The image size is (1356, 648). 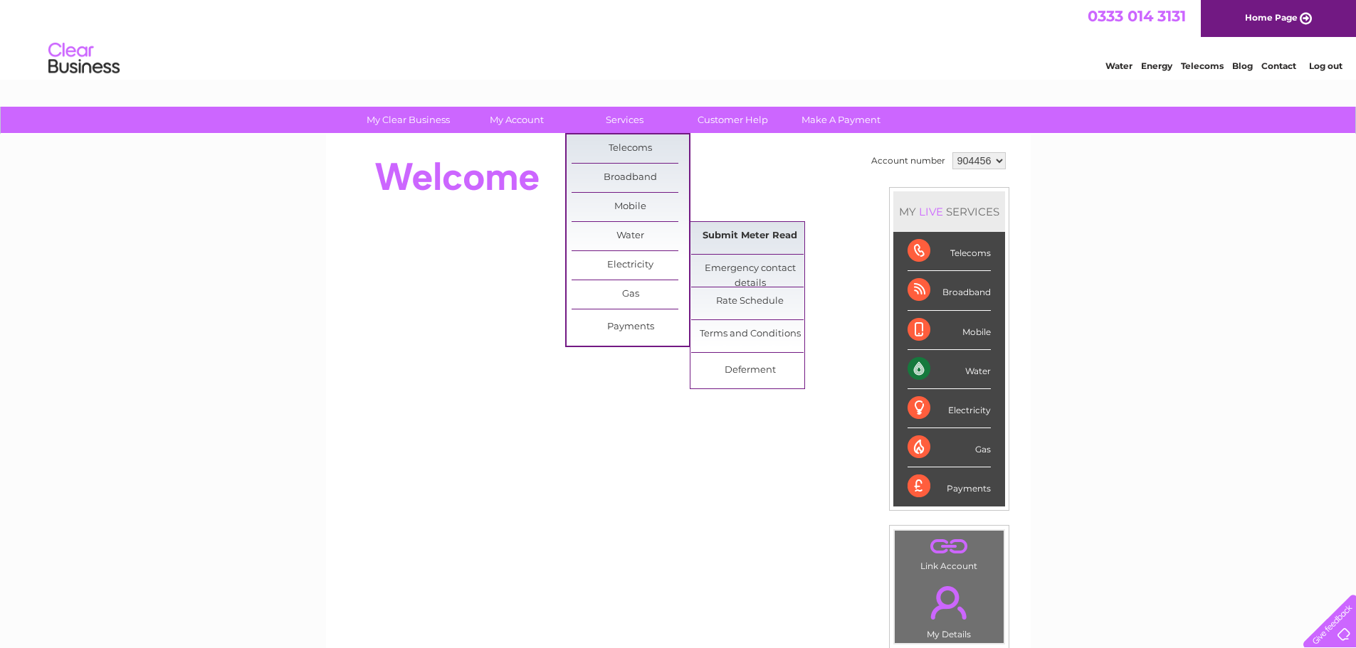 I want to click on a: Rate Schedule, so click(x=749, y=302).